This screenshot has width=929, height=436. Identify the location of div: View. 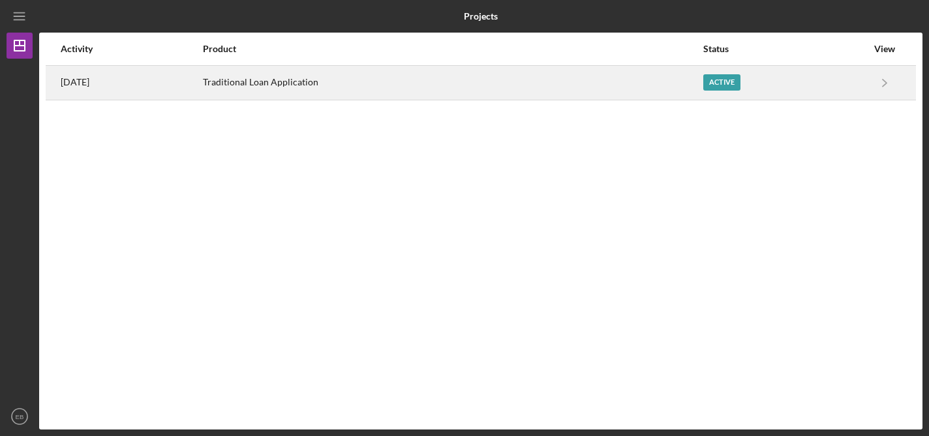
(884, 49).